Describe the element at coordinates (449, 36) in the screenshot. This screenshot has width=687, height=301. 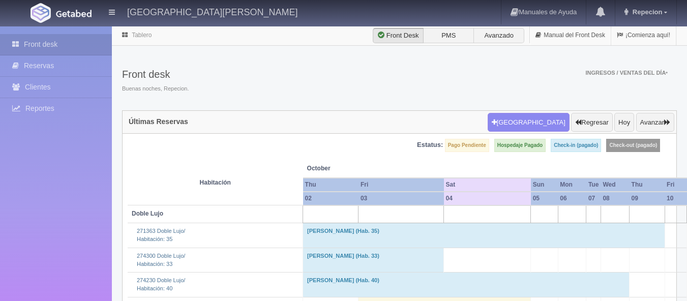
I see `label: PMS` at that location.